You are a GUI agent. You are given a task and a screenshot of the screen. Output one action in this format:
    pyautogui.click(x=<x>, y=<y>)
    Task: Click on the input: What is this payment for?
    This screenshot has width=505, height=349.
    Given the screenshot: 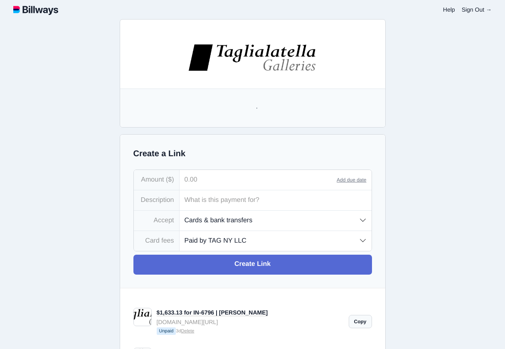 What is the action you would take?
    pyautogui.click(x=276, y=200)
    